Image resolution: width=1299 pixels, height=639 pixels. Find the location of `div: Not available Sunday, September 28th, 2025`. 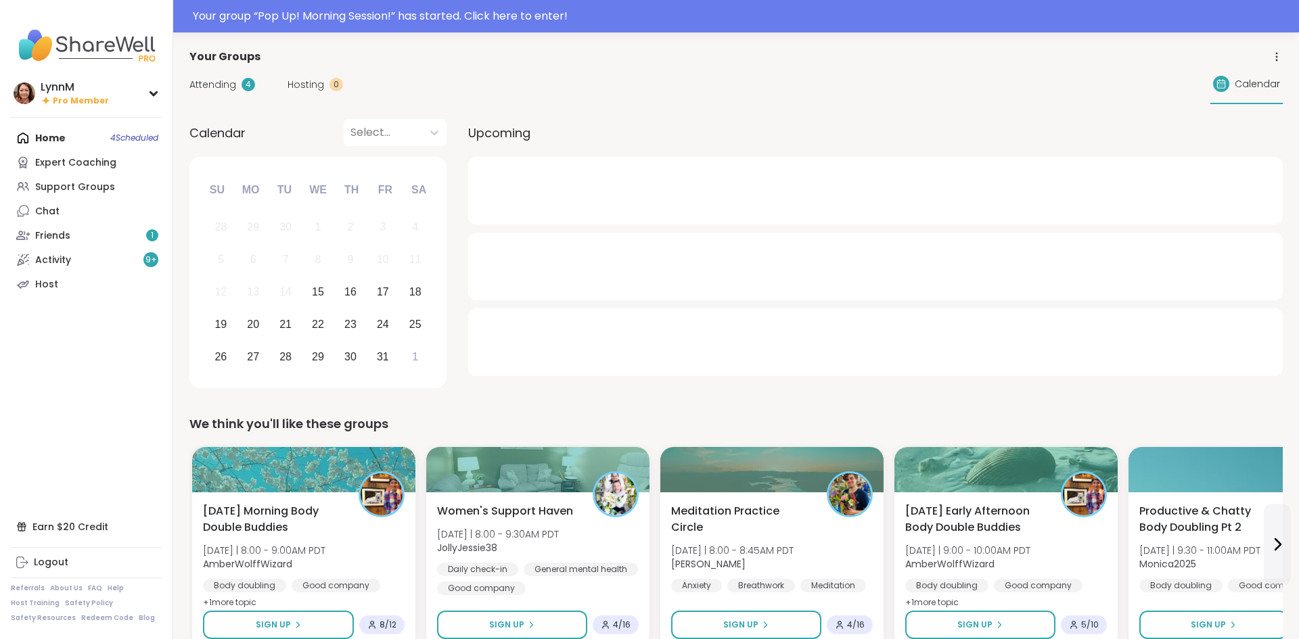

div: Not available Sunday, September 28th, 2025 is located at coordinates (221, 227).